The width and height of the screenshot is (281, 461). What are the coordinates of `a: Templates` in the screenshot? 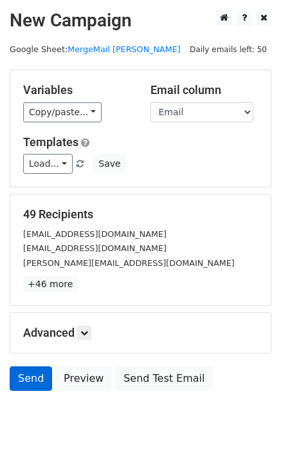 It's located at (51, 142).